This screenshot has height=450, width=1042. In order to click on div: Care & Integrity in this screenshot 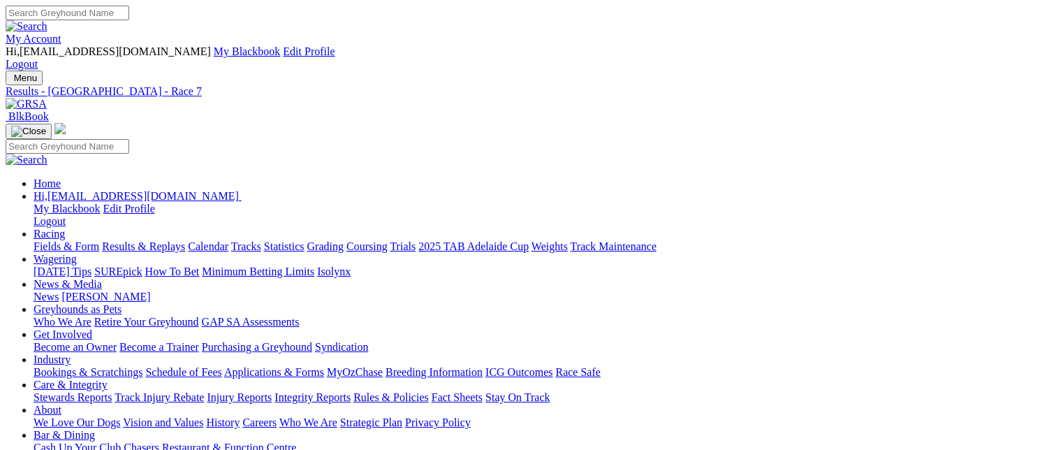, I will do `click(535, 397)`.